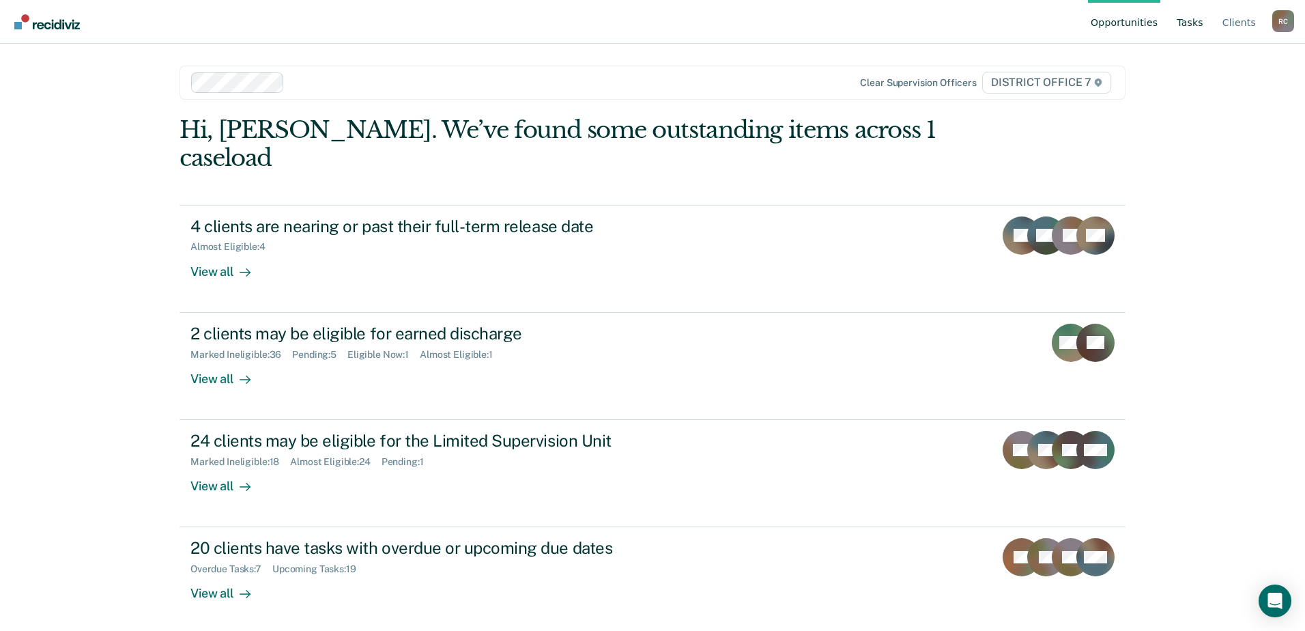 The image size is (1305, 631). I want to click on div: 24 clients may be eligible for the Limited Supervision Unit, so click(430, 440).